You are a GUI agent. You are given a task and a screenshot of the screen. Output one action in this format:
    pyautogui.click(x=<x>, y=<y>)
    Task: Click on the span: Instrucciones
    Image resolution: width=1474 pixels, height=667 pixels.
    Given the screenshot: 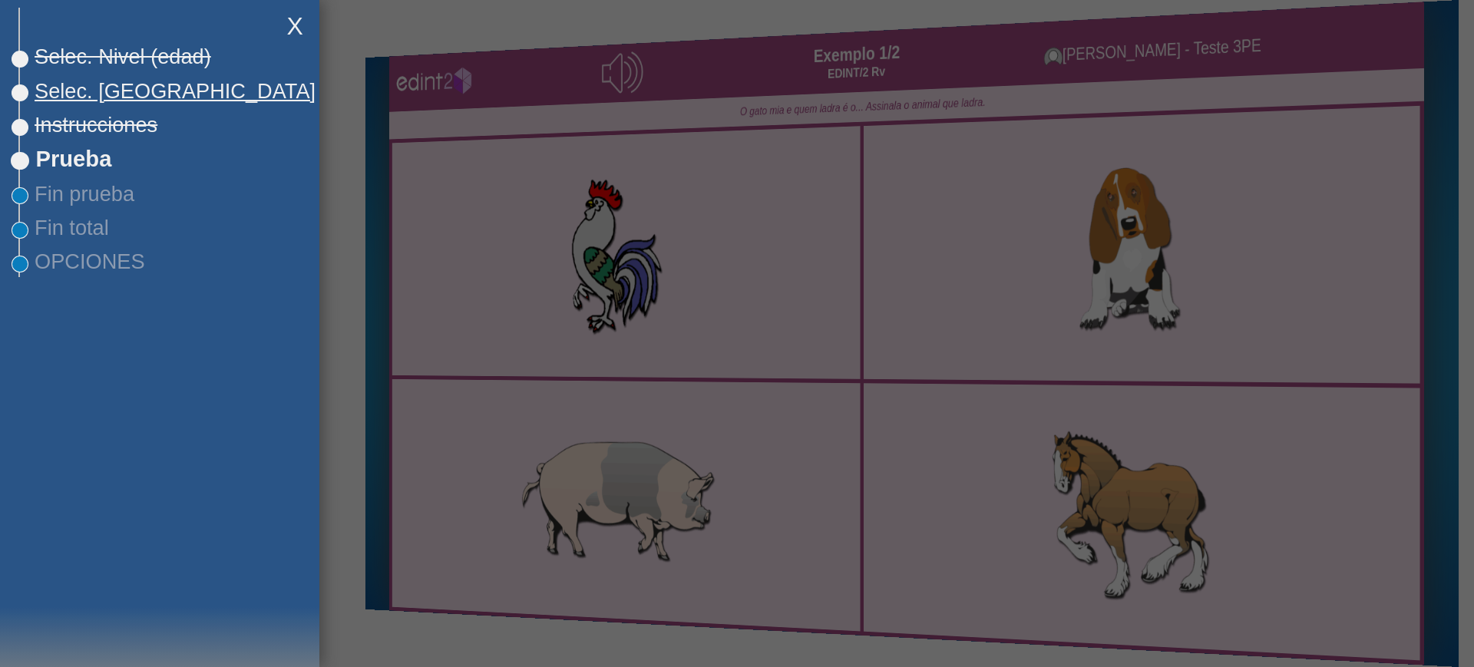 What is the action you would take?
    pyautogui.click(x=88, y=125)
    